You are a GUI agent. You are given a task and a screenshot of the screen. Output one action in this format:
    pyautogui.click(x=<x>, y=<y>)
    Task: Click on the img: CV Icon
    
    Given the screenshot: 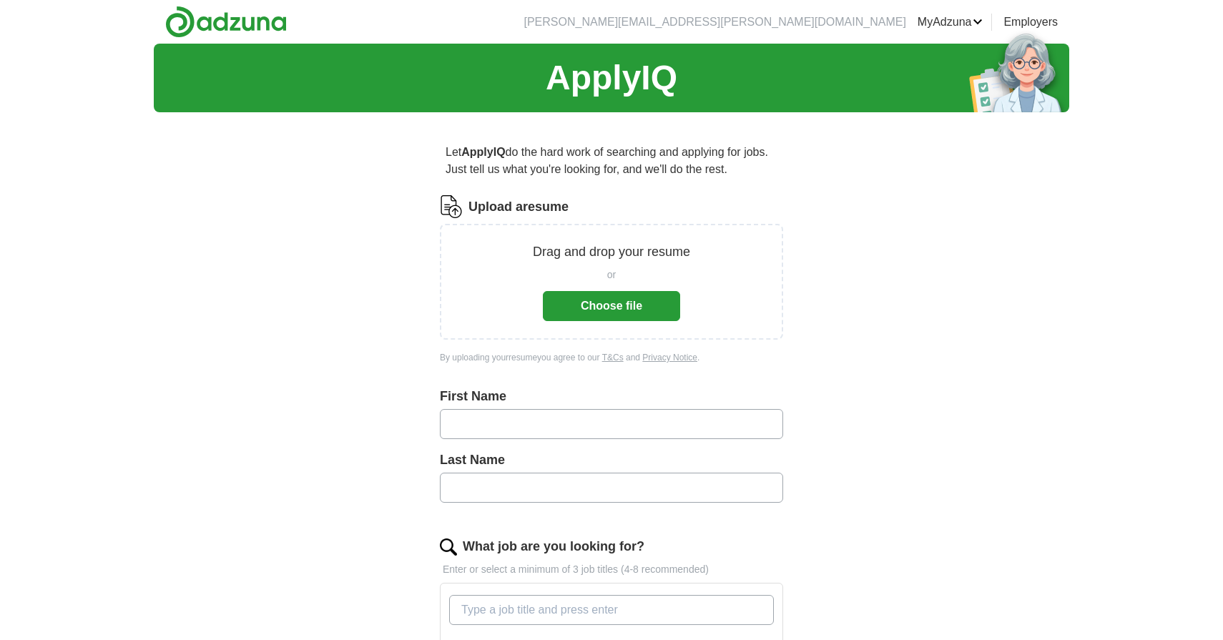 What is the action you would take?
    pyautogui.click(x=451, y=207)
    